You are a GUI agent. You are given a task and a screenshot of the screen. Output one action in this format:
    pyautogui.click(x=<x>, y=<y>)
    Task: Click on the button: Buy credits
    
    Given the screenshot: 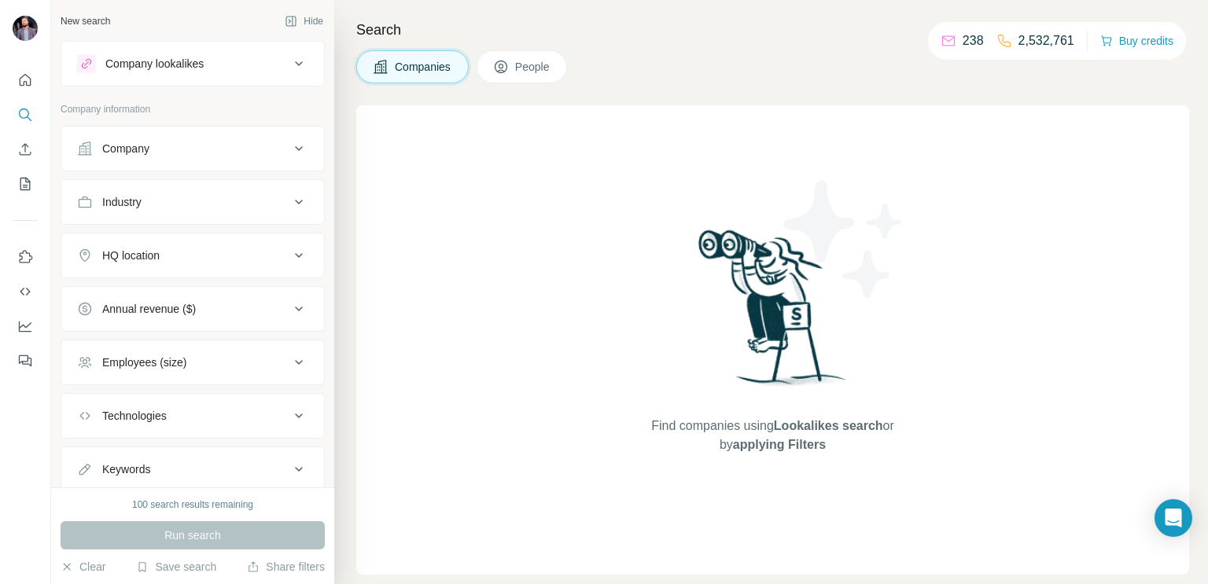 What is the action you would take?
    pyautogui.click(x=1137, y=41)
    